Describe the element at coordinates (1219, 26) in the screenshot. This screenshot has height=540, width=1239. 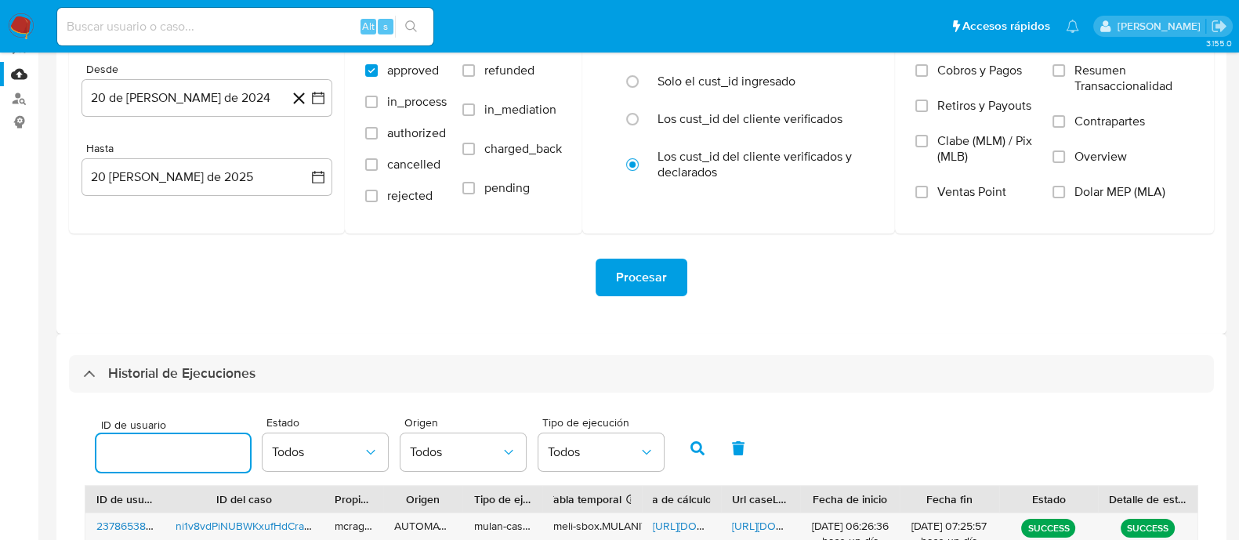
I see `a: Salir` at that location.